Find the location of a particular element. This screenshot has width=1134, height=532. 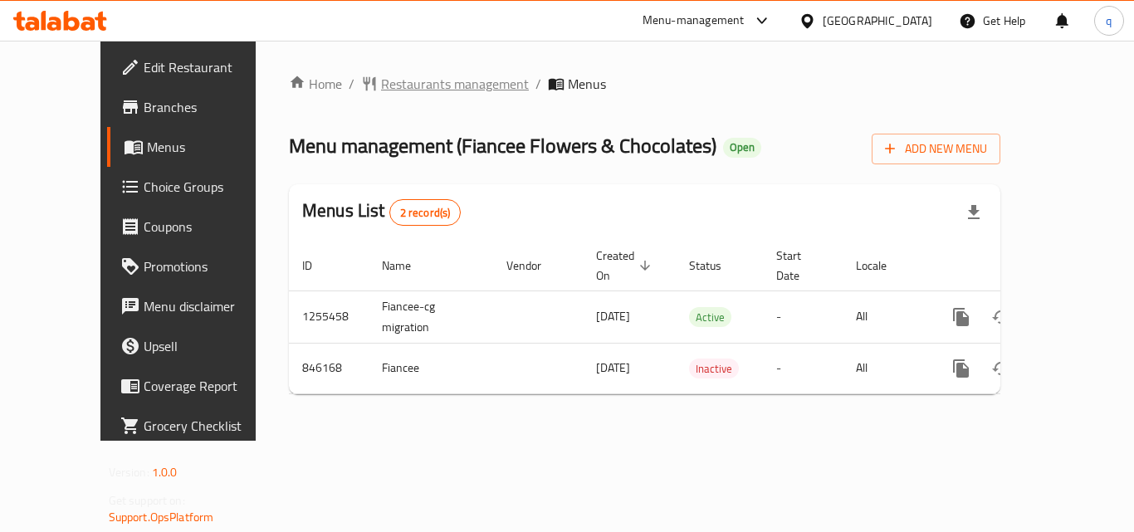

span: ID is located at coordinates (318, 266).